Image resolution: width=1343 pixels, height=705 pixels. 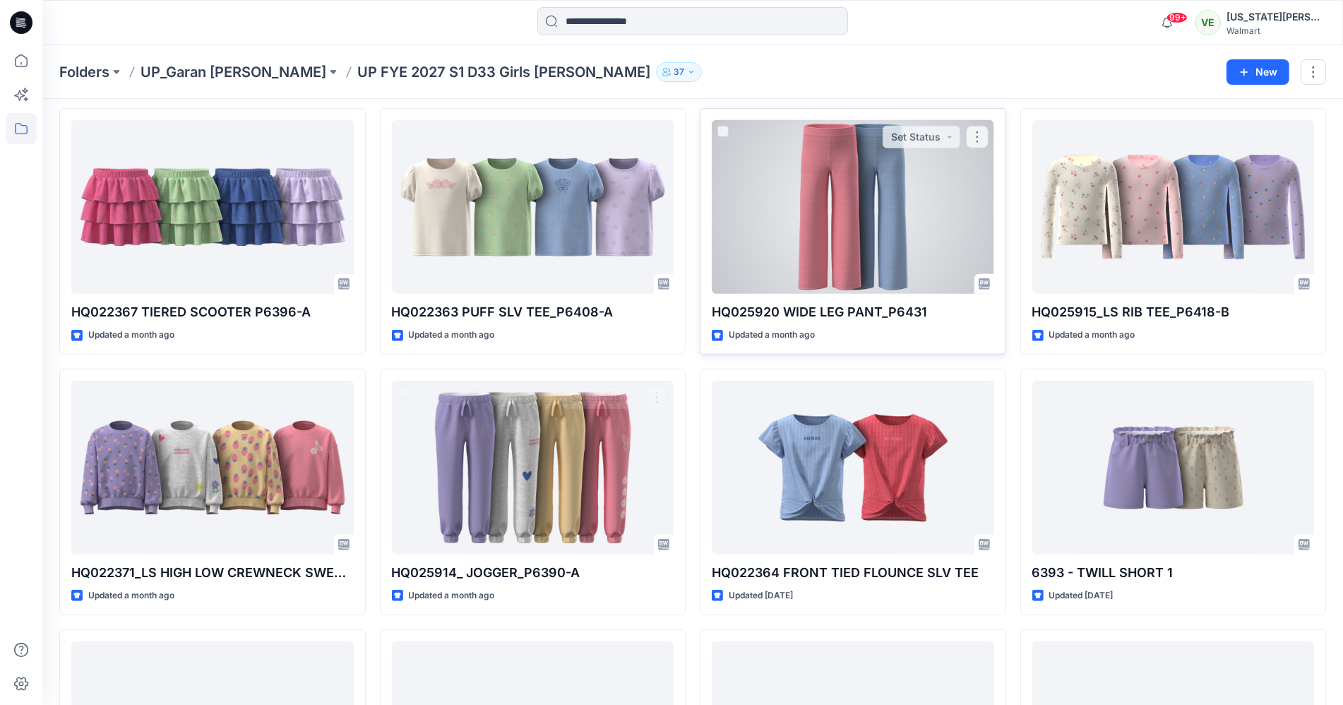 What do you see at coordinates (1177, 18) in the screenshot?
I see `span: 99+` at bounding box center [1177, 18].